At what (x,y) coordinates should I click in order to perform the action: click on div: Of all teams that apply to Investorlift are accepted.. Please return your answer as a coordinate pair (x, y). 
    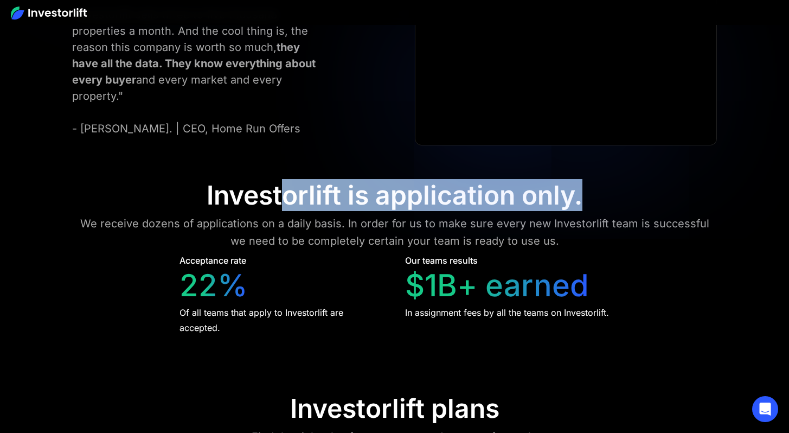
    Looking at the image, I should click on (282, 320).